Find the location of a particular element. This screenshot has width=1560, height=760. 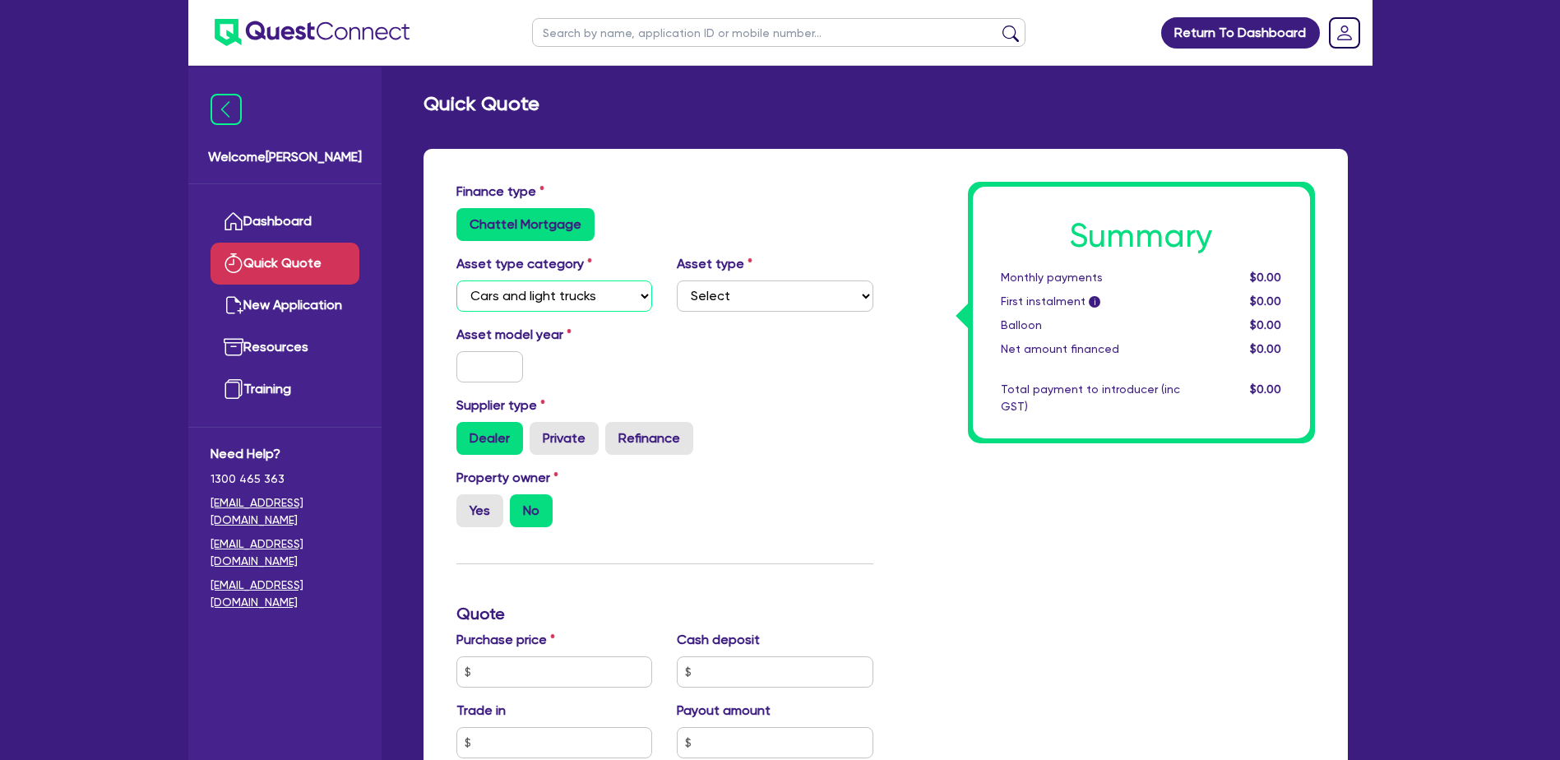

a: Dropdown toggle is located at coordinates (1344, 33).